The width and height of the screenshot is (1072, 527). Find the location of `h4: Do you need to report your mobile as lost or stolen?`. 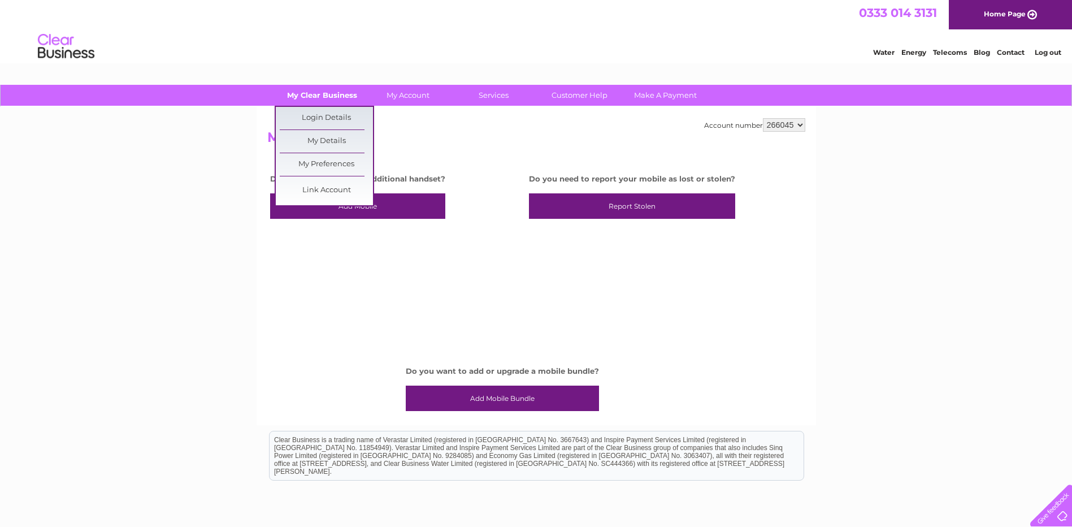

h4: Do you need to report your mobile as lost or stolen? is located at coordinates (632, 179).